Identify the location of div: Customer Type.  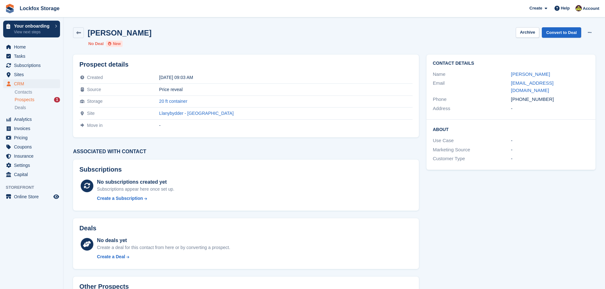
(472, 159).